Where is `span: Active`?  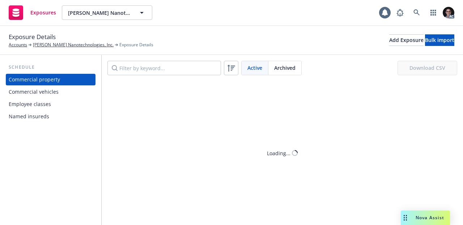 span: Active is located at coordinates (255, 68).